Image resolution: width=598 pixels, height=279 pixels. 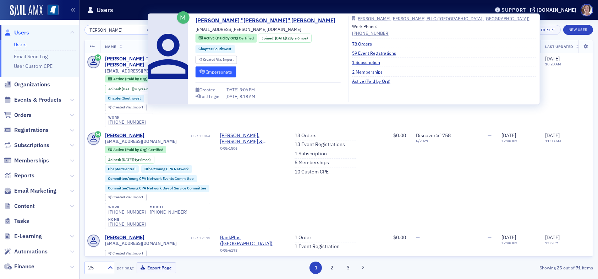 What do you see at coordinates (514, 10) in the screenshot?
I see `div: Support` at bounding box center [514, 10].